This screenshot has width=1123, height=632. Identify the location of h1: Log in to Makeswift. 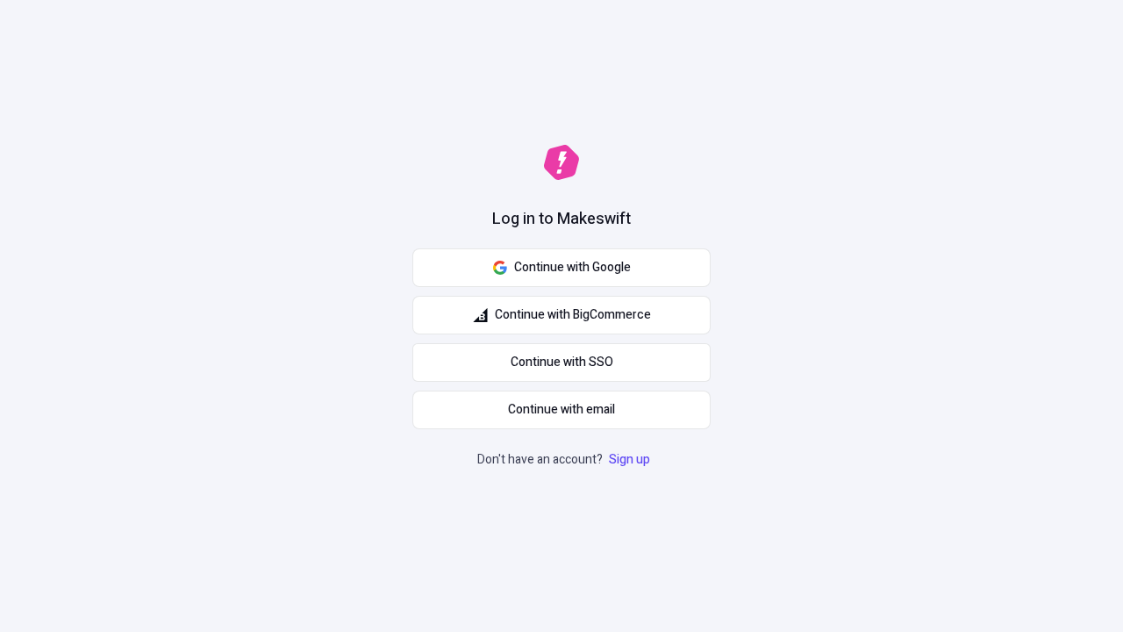
(561, 219).